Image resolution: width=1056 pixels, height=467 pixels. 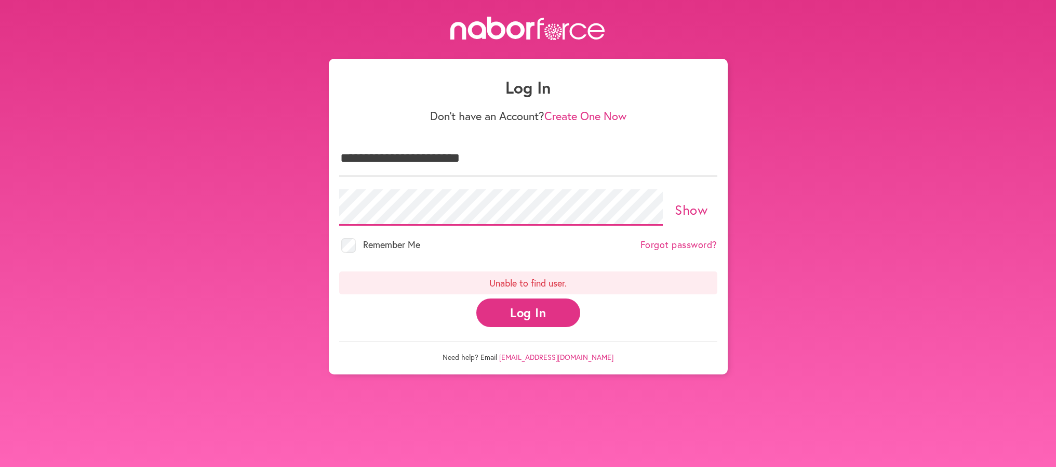 What do you see at coordinates (585, 115) in the screenshot?
I see `a: Create One Now` at bounding box center [585, 115].